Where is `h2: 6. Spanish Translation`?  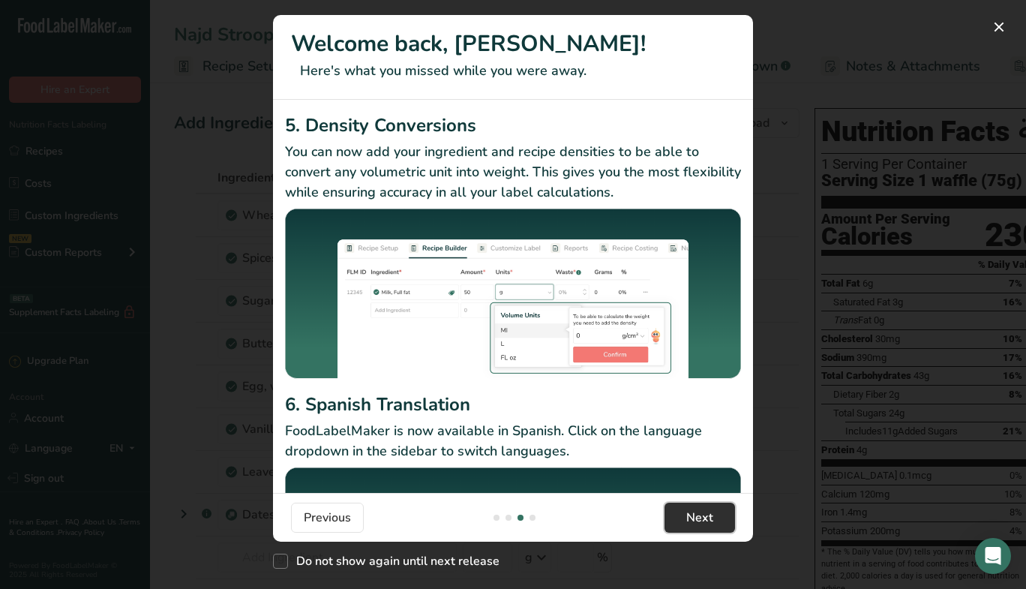 h2: 6. Spanish Translation is located at coordinates (513, 404).